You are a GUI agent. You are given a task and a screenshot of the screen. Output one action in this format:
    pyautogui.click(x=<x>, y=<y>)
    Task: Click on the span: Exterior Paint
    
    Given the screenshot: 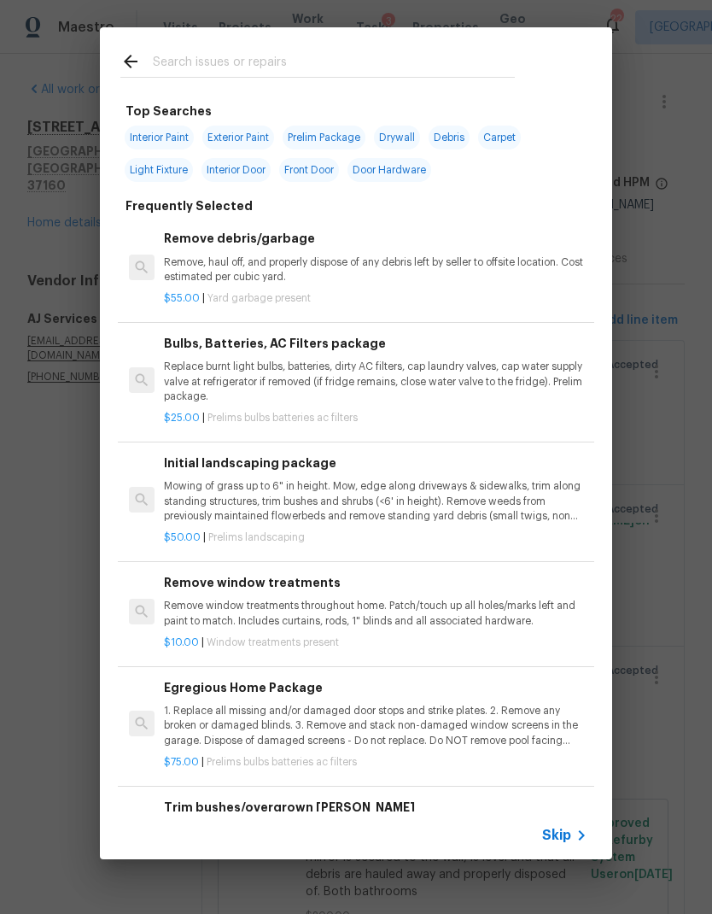 What is the action you would take?
    pyautogui.click(x=238, y=138)
    